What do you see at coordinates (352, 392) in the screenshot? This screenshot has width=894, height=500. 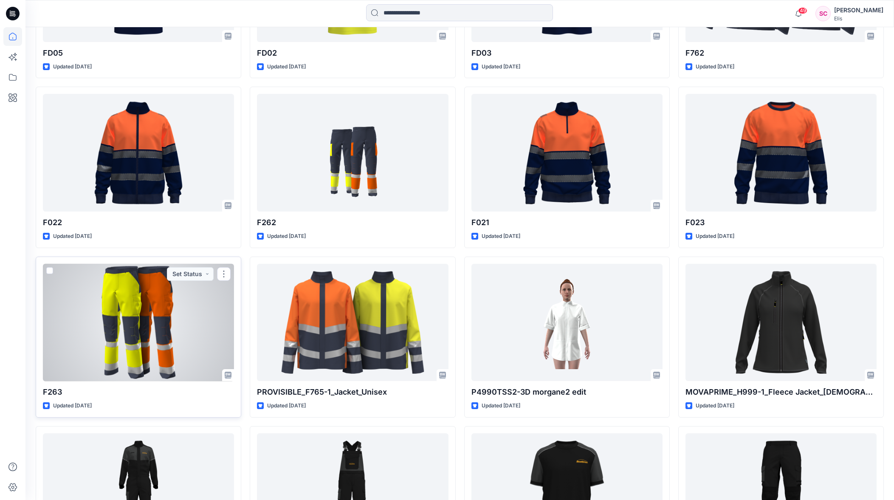 I see `p: PROVISIBLE_F765-1_Jacket_Unisex` at bounding box center [352, 392].